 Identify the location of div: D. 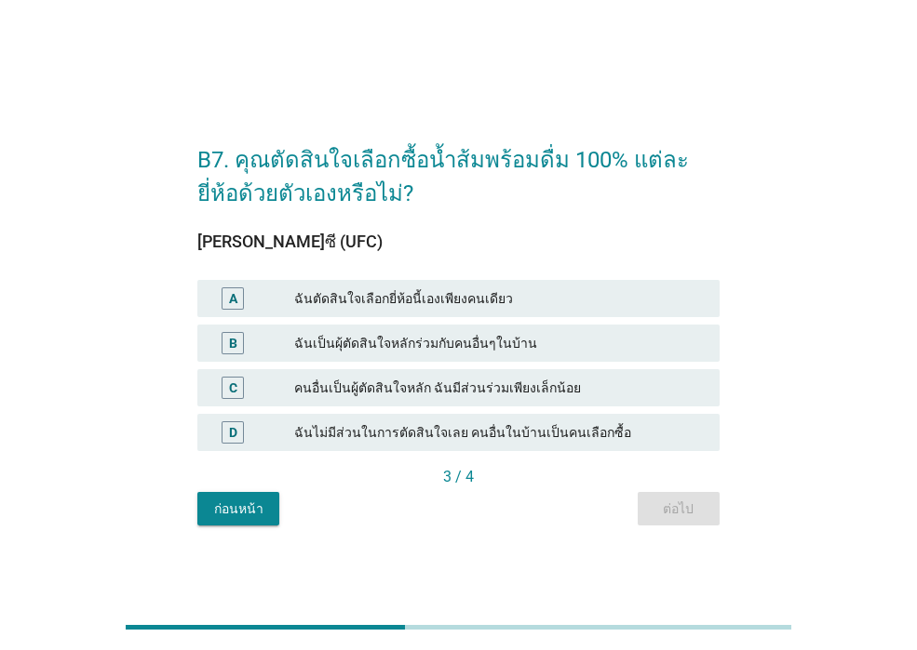
(233, 433).